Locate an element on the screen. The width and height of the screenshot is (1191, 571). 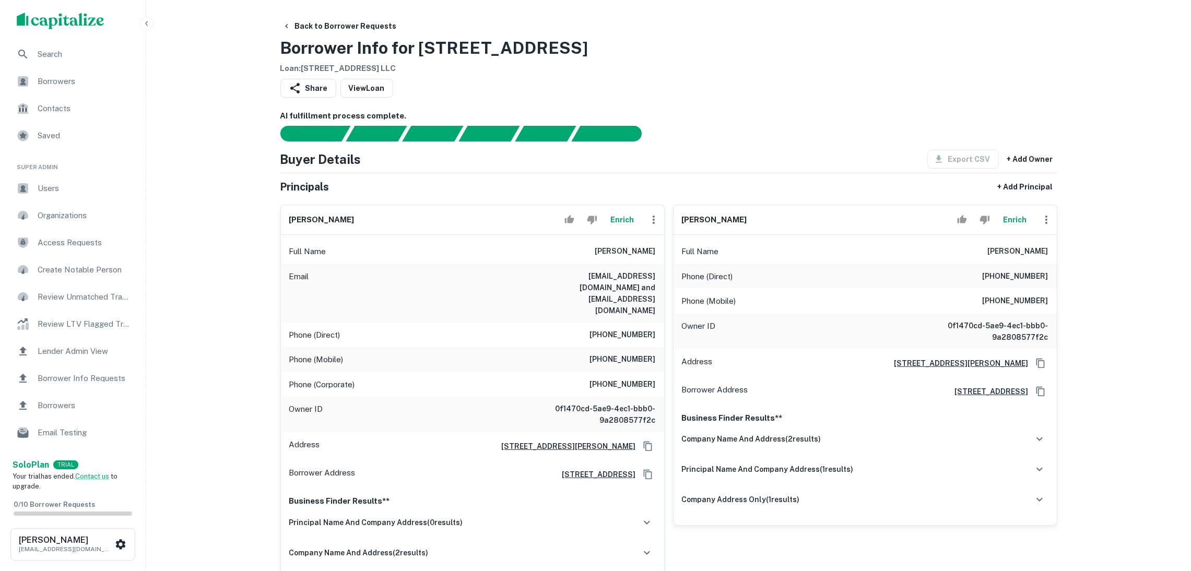
div: Chat Widget is located at coordinates (1165, 513).